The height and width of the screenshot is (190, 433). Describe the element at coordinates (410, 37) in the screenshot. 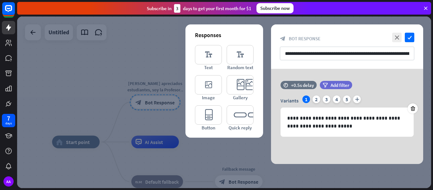

I see `i: check` at that location.